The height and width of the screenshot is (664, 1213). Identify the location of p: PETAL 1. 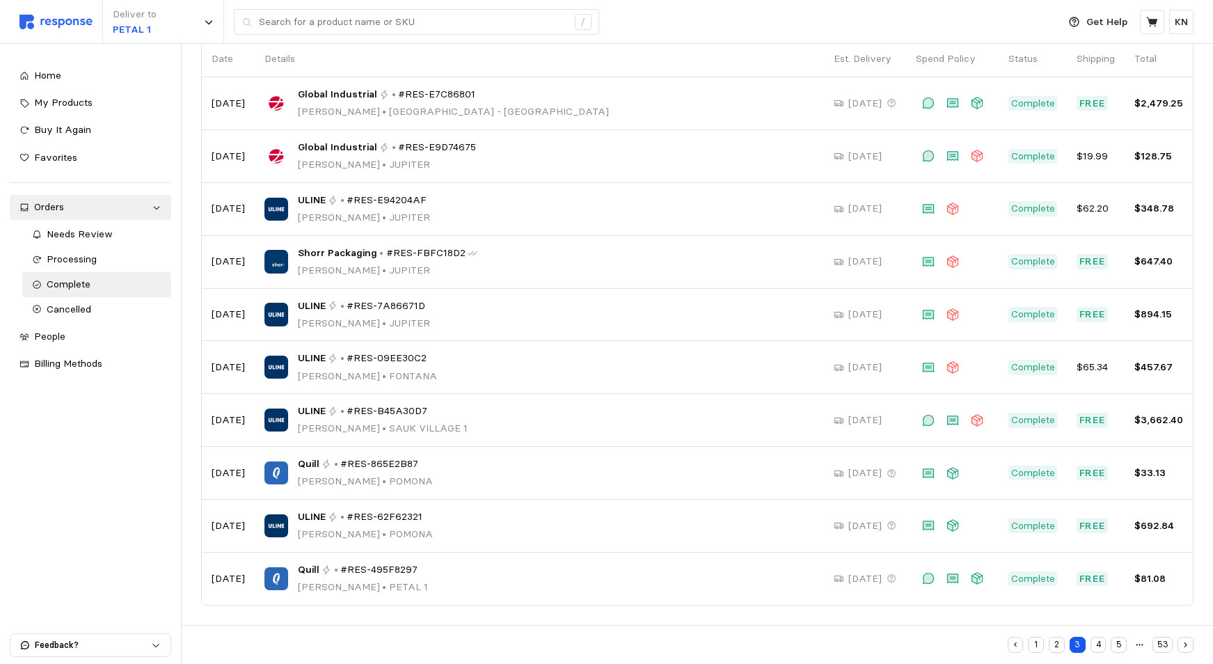
(134, 30).